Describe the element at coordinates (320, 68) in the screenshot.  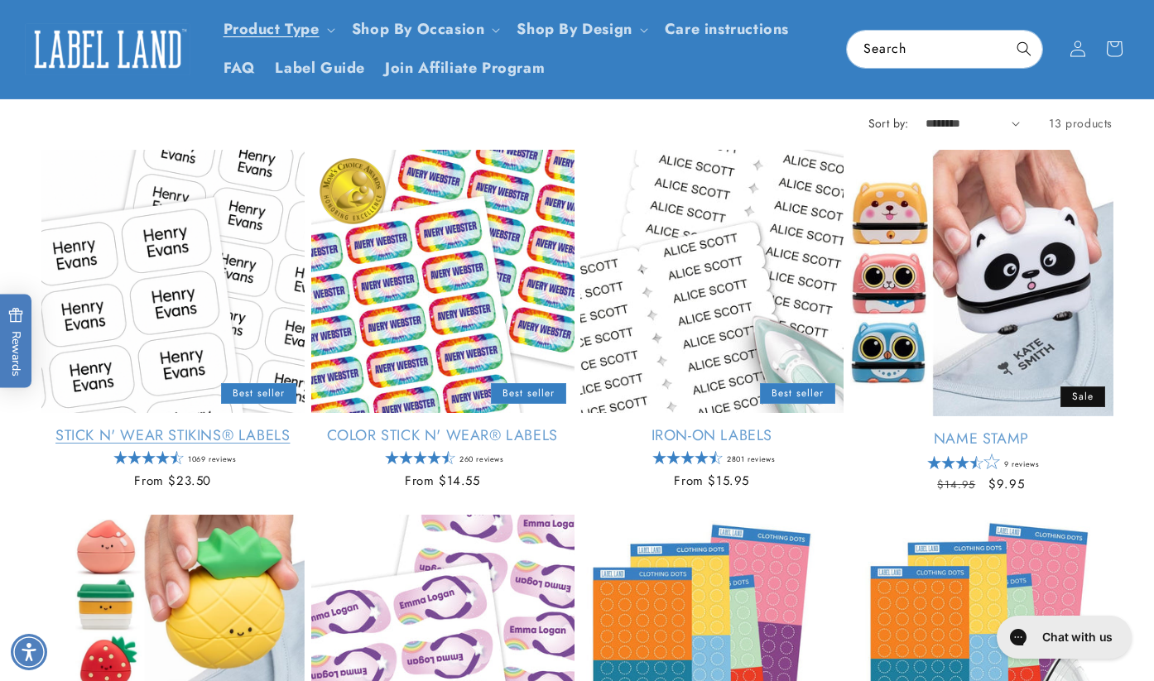
I see `a: Label Guide` at that location.